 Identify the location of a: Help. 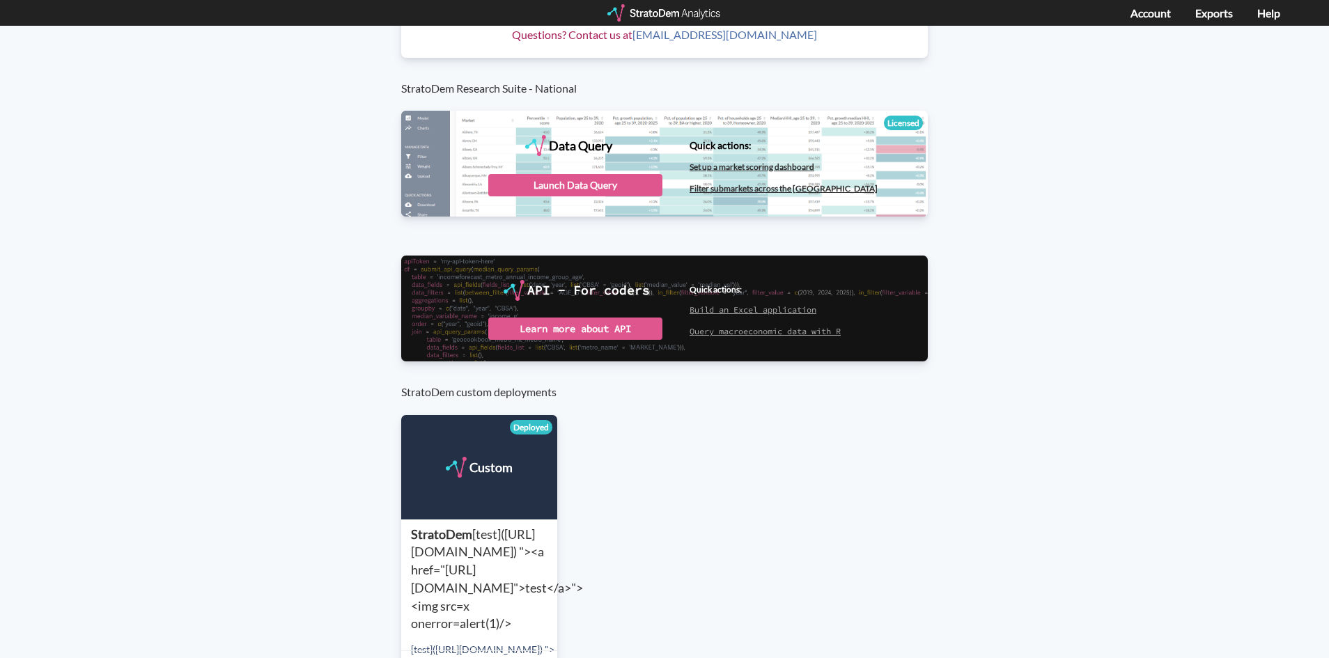
(1268, 13).